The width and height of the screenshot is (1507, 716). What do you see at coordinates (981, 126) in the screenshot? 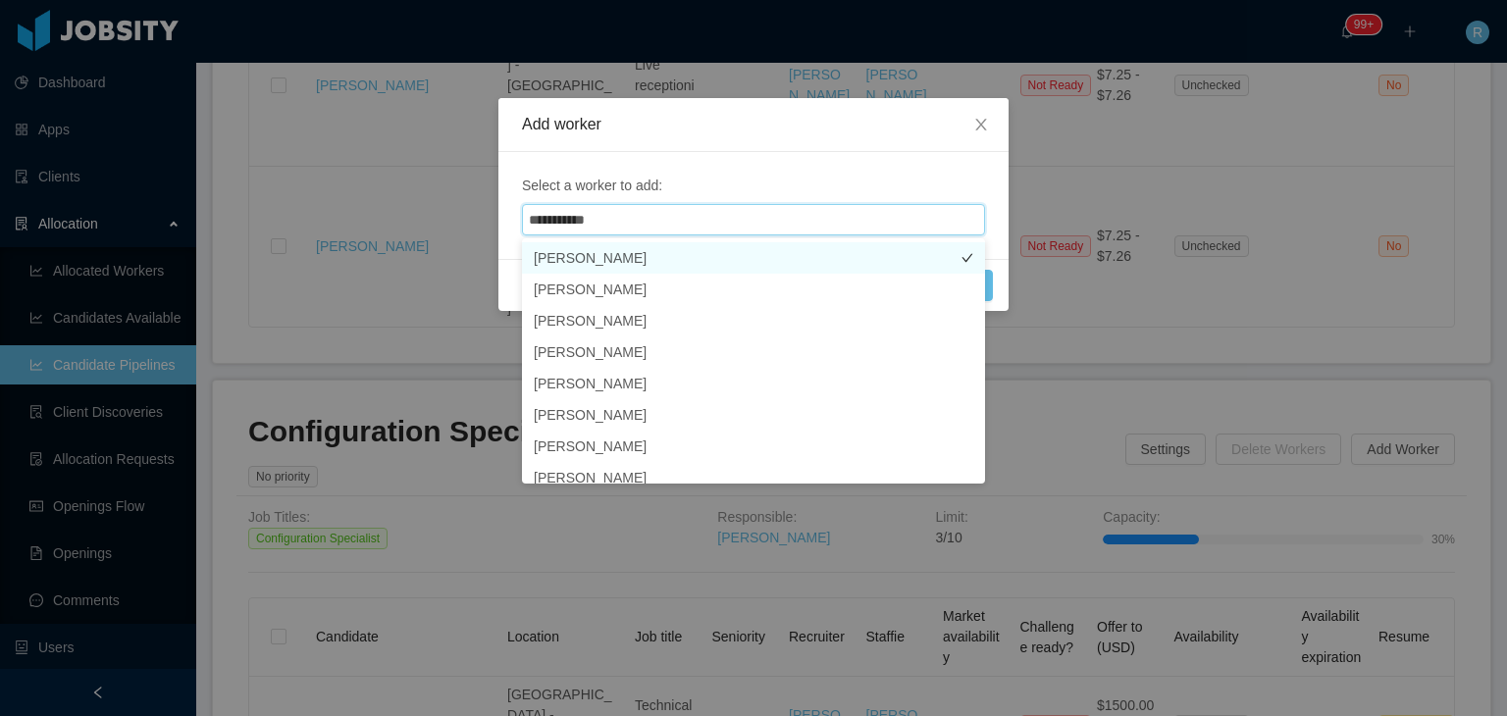
I see `button: Close` at bounding box center [981, 126].